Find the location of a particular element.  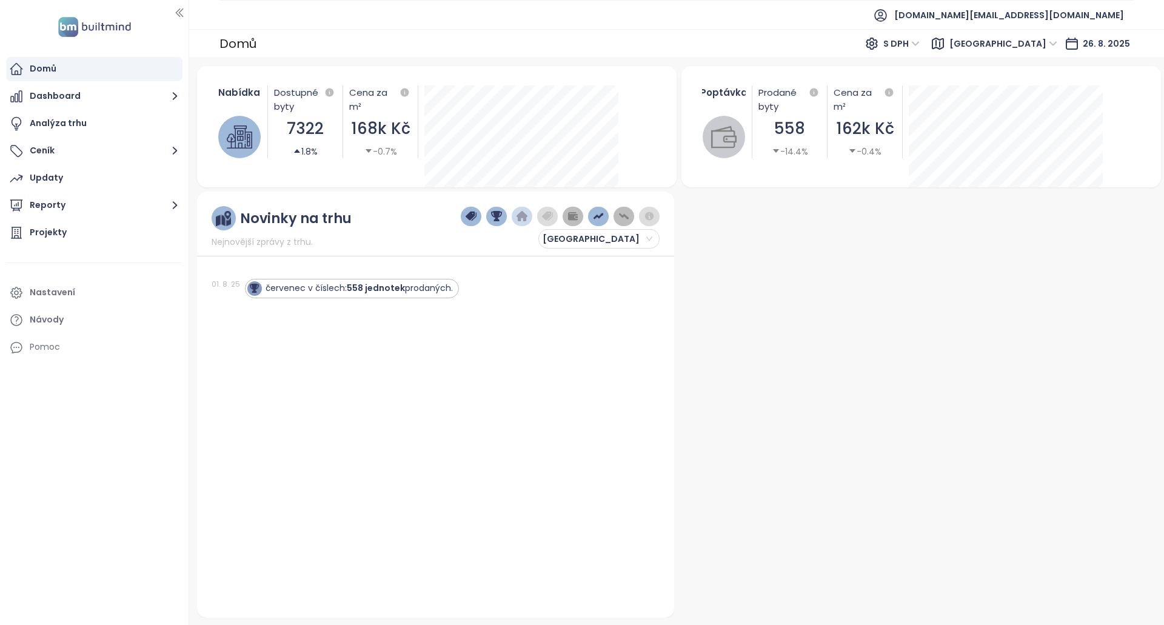

div: 1.8% is located at coordinates (305, 152).